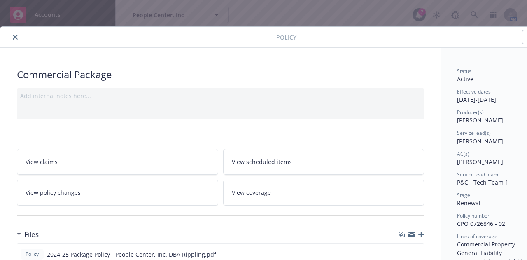  Describe the element at coordinates (42, 161) in the screenshot. I see `span: View claims` at that location.